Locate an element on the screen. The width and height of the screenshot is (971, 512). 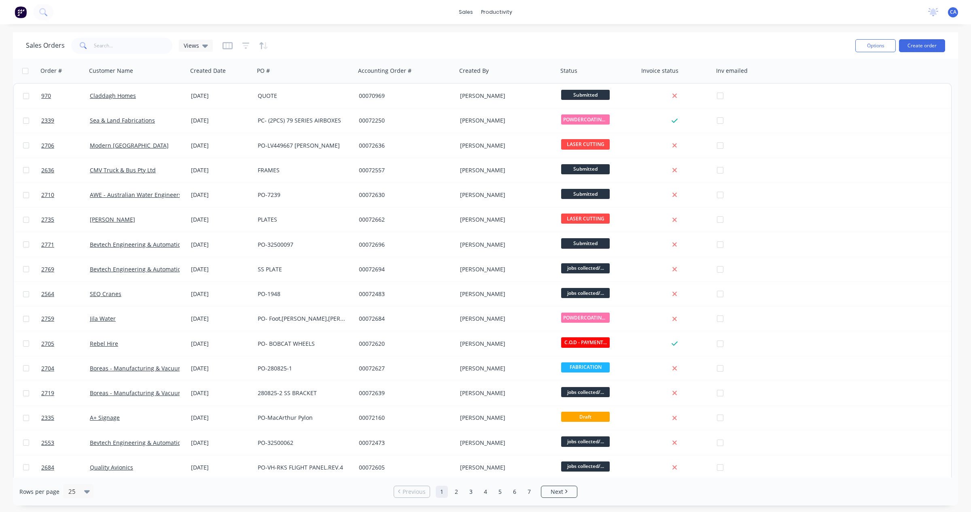
div: 00072250 is located at coordinates (404, 121).